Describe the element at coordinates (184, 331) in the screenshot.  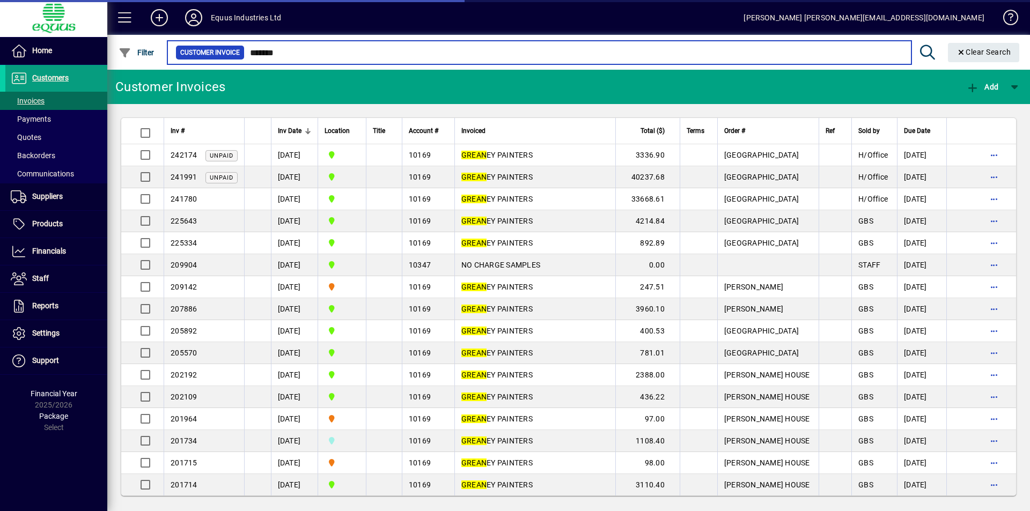
I see `span: 205892` at that location.